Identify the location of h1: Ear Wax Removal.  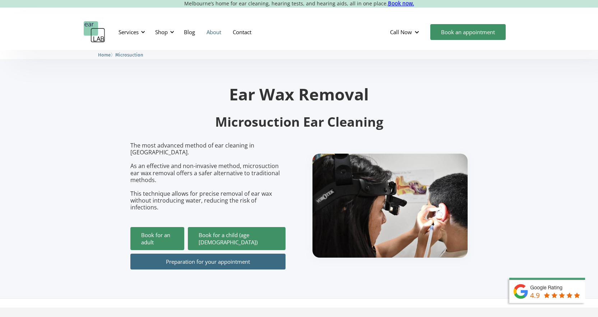
(299, 94).